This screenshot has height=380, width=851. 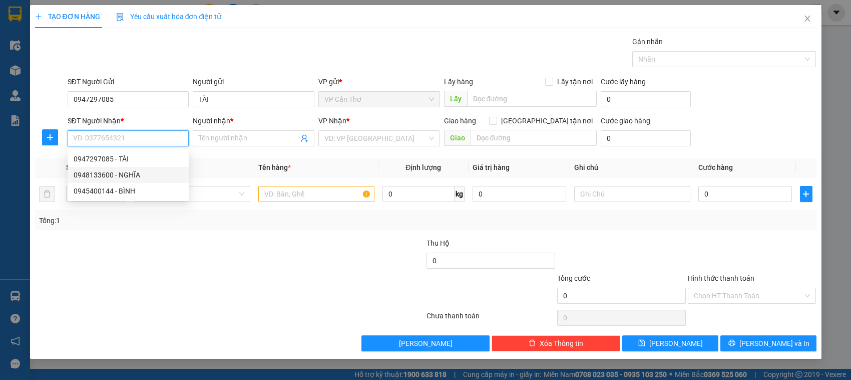 What do you see at coordinates (70, 167) in the screenshot?
I see `span: SL` at bounding box center [70, 167].